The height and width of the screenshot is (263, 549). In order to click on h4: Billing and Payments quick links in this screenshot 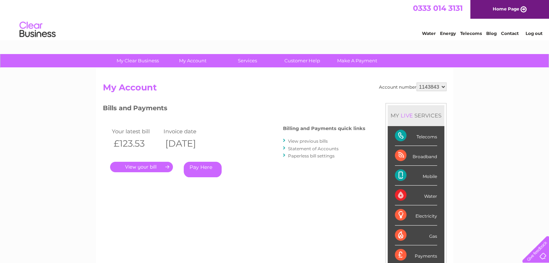, I will do `click(324, 128)`.